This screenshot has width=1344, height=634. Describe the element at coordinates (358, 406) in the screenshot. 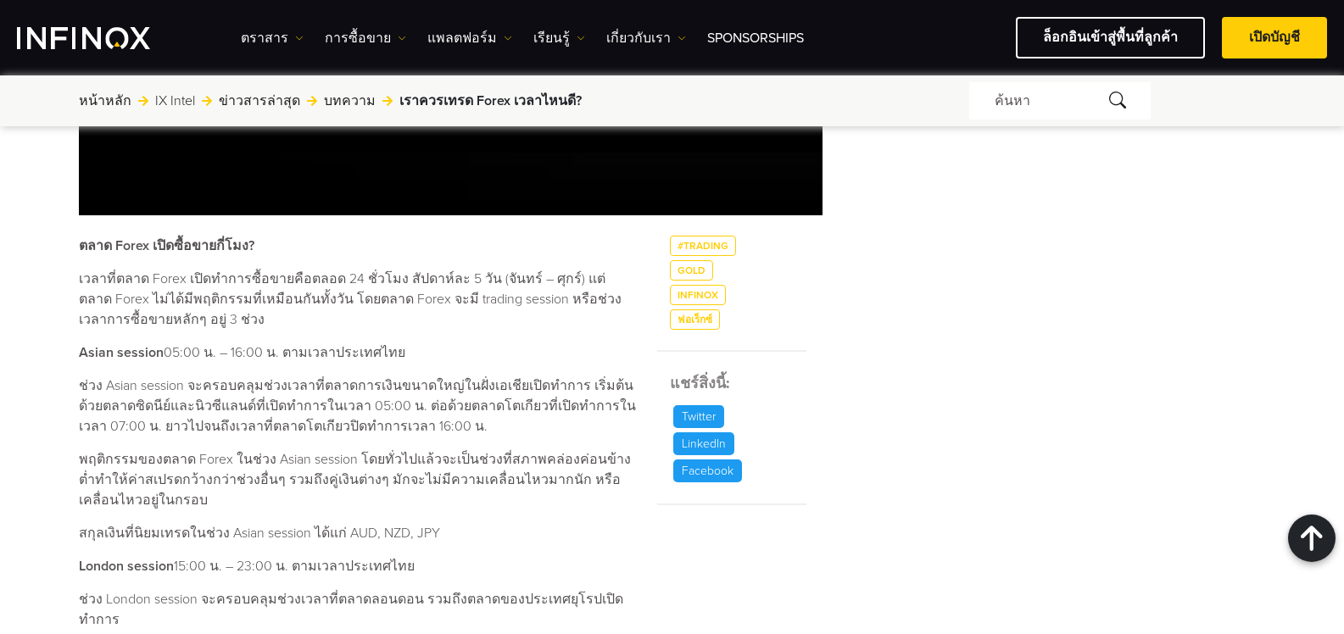

I see `p: ช่วง Asian session จะครอบคลุมช่วงเวลาที่ตลาดการเงินขนาดใหญ่ในฝั่งเอเชียเปิดทำการ เริ่มต้นด้วยตลาด...` at that location.